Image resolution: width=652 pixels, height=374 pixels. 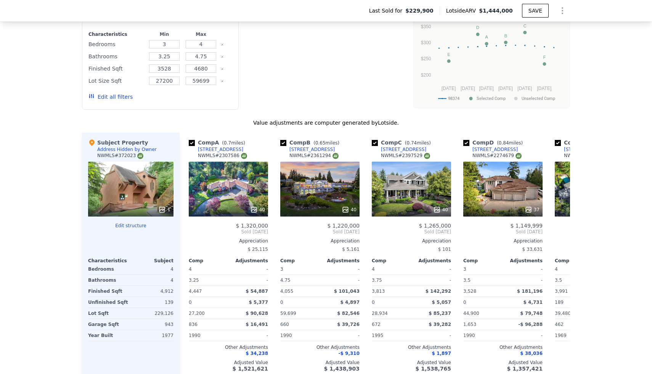 I want to click on div: Unfinished Sqft, so click(x=109, y=302).